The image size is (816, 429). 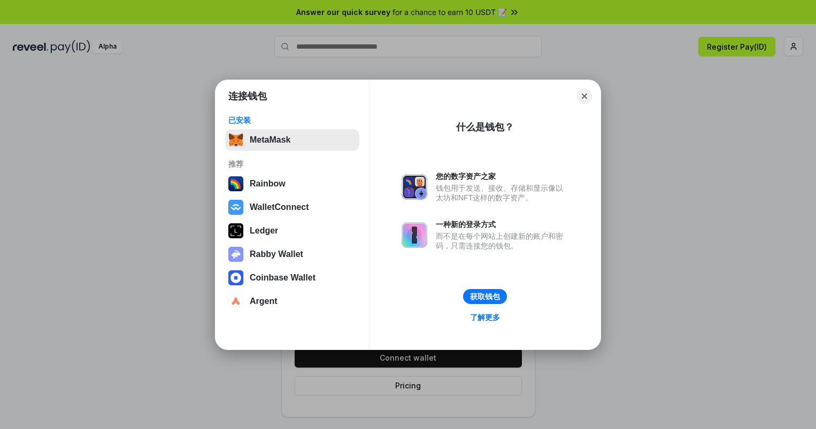 What do you see at coordinates (270, 140) in the screenshot?
I see `div: MetaMask` at bounding box center [270, 140].